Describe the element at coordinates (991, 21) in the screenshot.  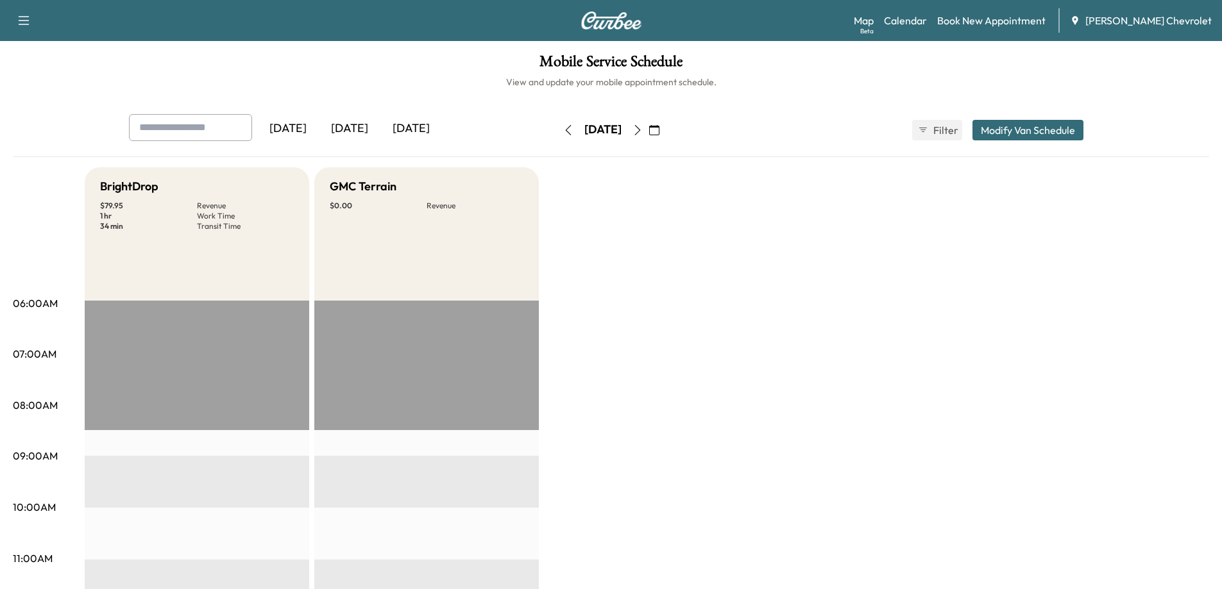
I see `a: Book New Appointment` at that location.